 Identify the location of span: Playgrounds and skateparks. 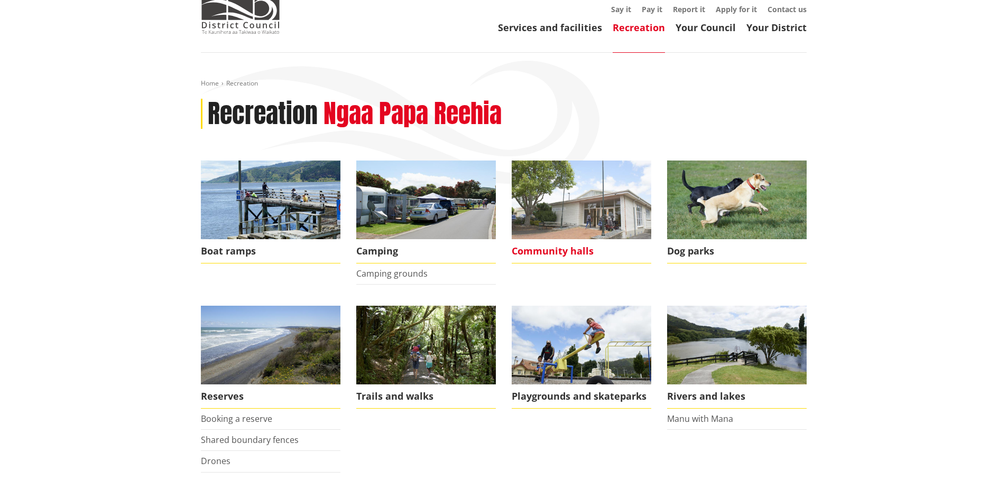
(581, 397).